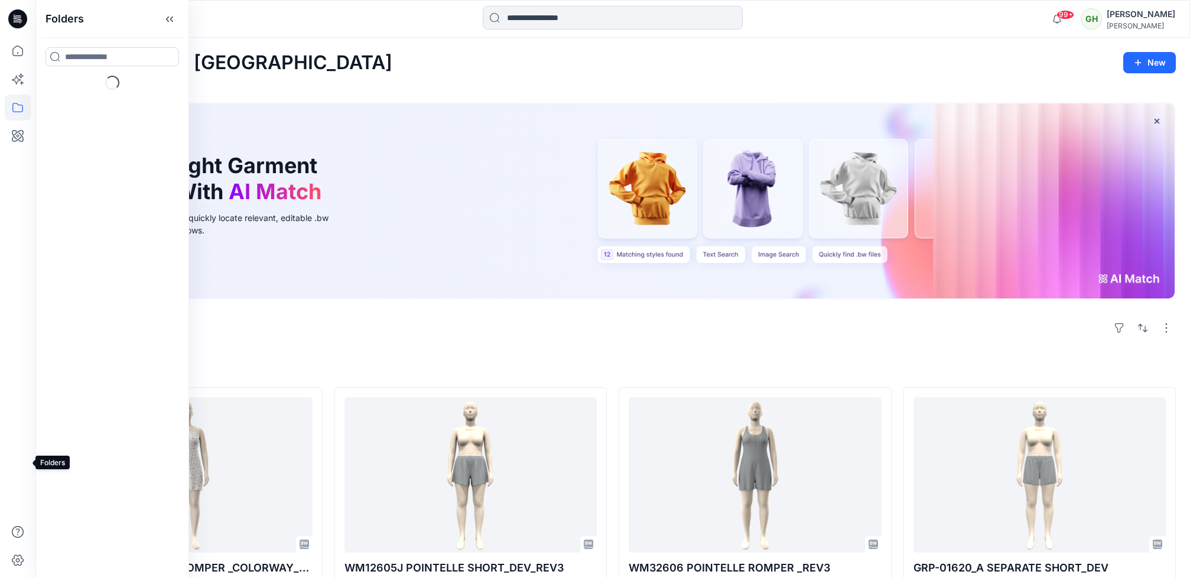  What do you see at coordinates (1091, 19) in the screenshot?
I see `div: GH` at bounding box center [1091, 19].